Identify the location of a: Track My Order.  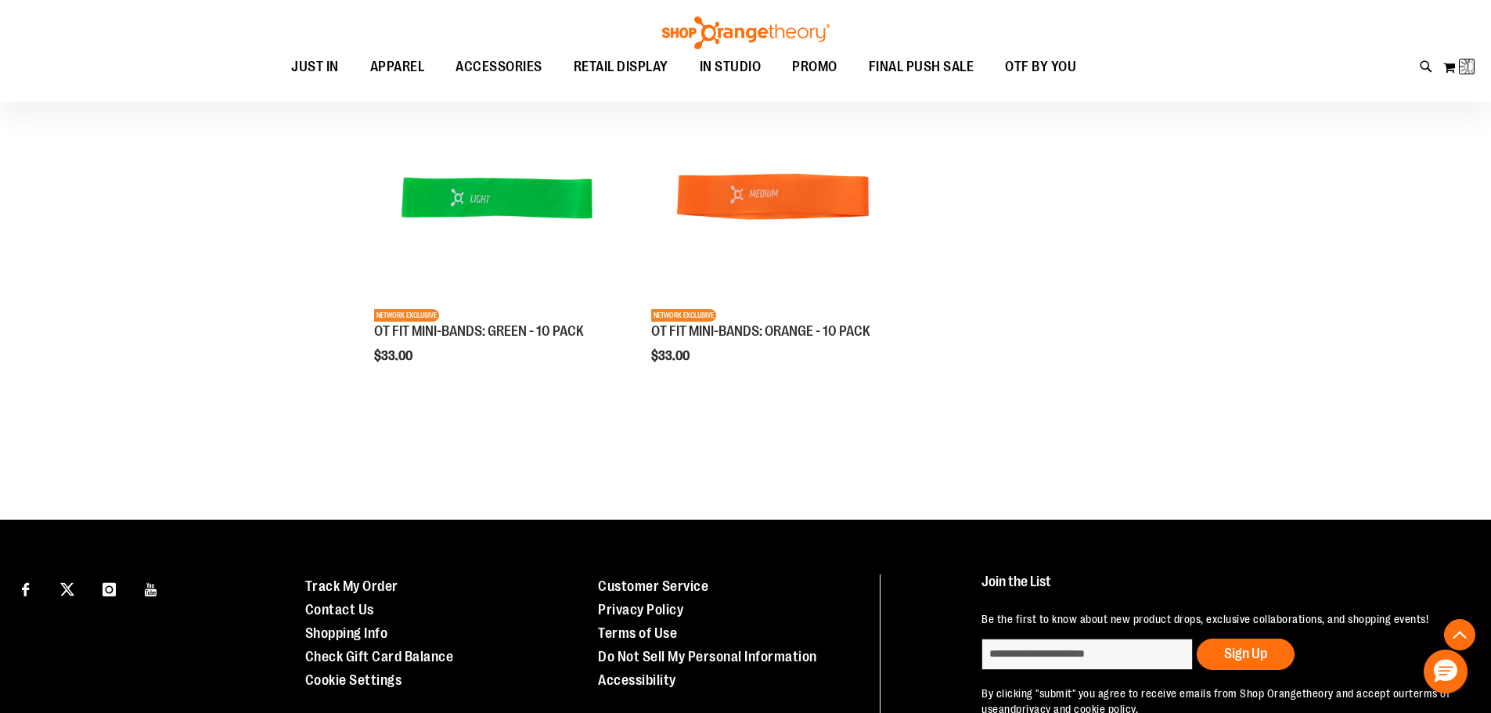
(351, 586).